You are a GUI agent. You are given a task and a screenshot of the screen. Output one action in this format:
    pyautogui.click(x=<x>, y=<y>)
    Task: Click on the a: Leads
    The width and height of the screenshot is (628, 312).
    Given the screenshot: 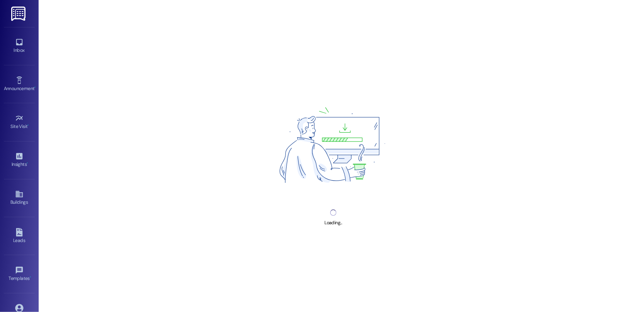 What is the action you would take?
    pyautogui.click(x=19, y=236)
    